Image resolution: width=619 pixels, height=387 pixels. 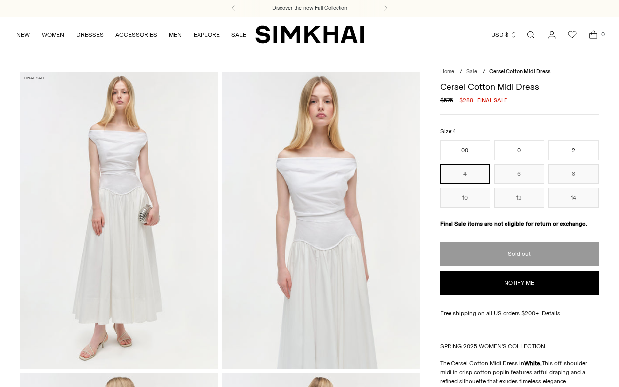 What do you see at coordinates (593, 35) in the screenshot?
I see `a: Open cart modal` at bounding box center [593, 35].